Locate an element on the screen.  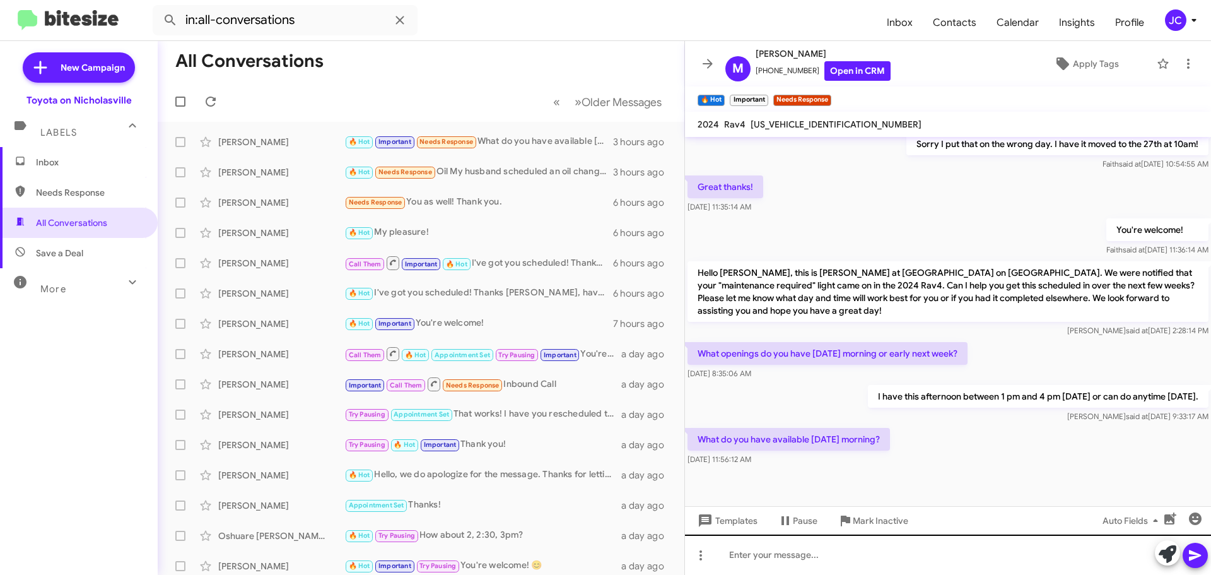
div: Thanks! is located at coordinates (483, 505).